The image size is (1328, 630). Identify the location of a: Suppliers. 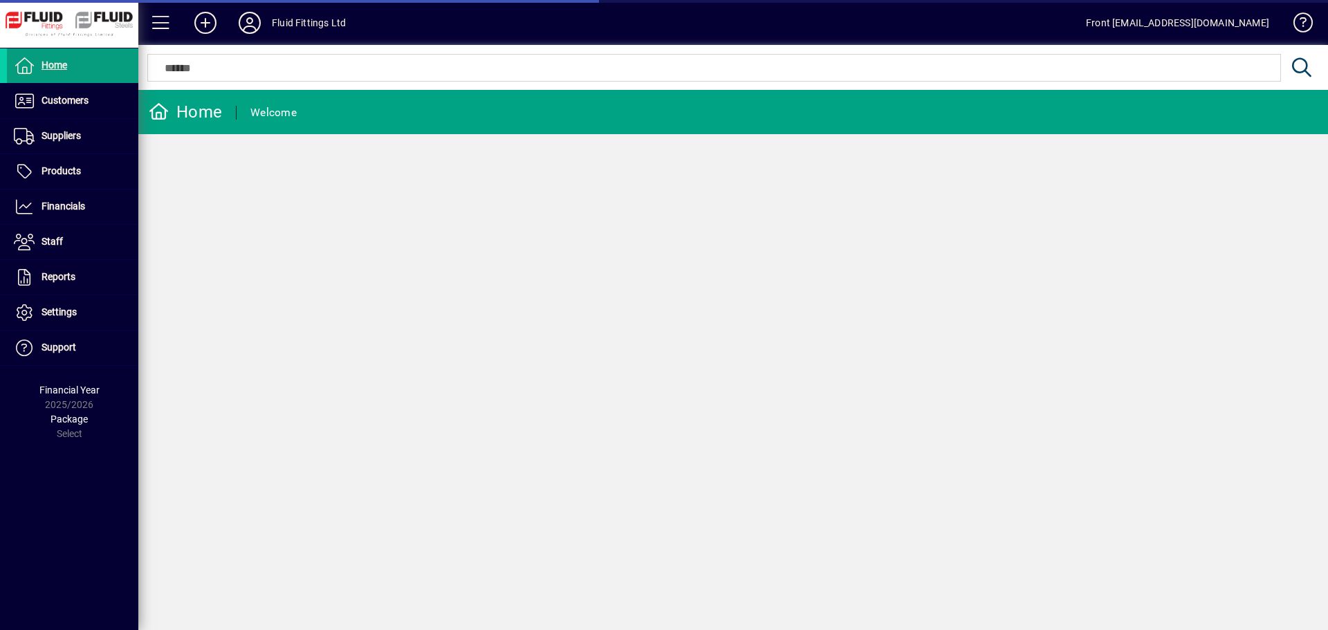
(73, 136).